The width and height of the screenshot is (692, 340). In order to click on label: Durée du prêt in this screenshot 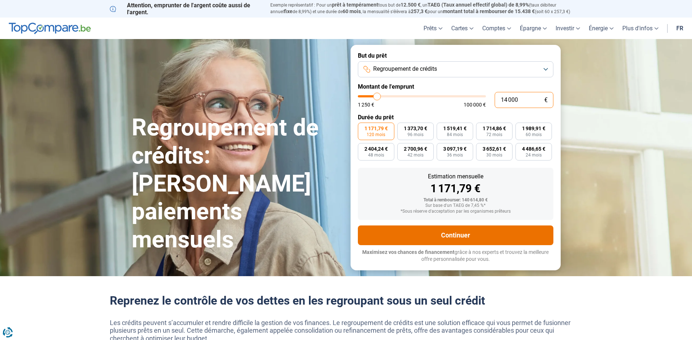, I will do `click(456, 117)`.